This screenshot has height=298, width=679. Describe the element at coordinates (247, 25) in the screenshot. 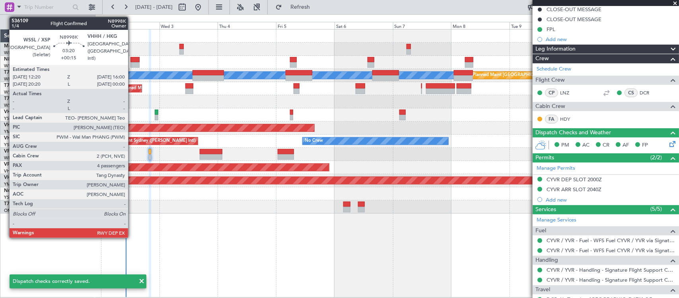

I see `div: Thu 4` at that location.